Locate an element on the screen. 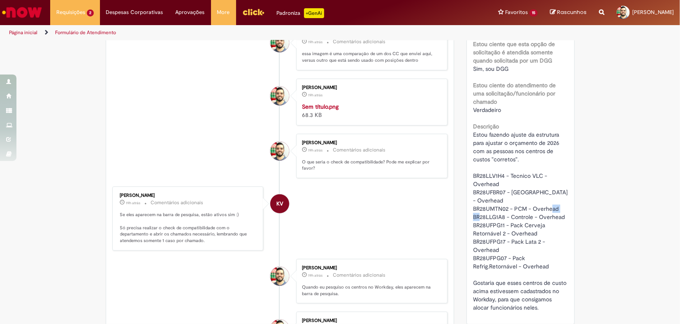  div: 68.3 KB is located at coordinates (370, 111).